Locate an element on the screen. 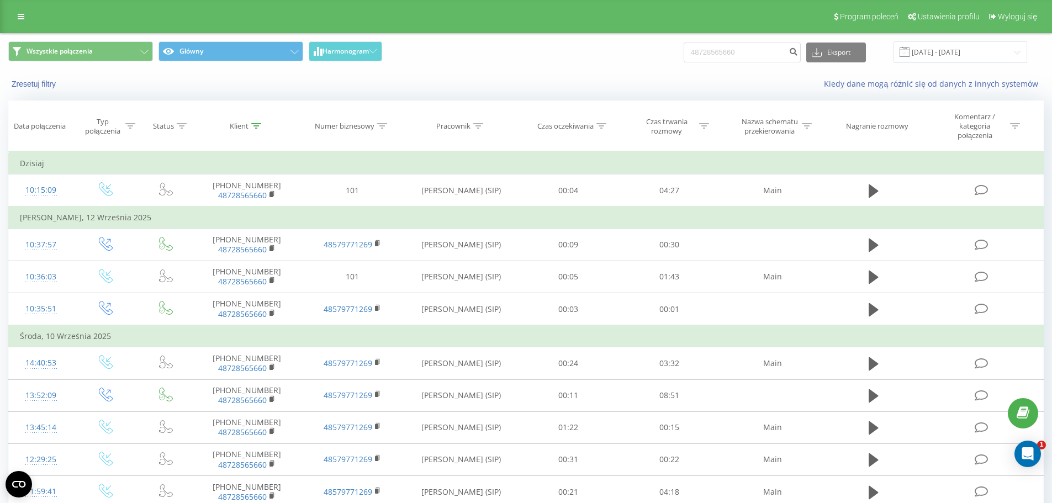  div: Numer biznesowy is located at coordinates (345, 126).